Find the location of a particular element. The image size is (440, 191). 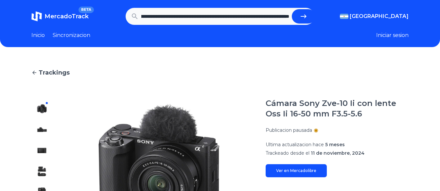

a: Trackings is located at coordinates (220, 73).